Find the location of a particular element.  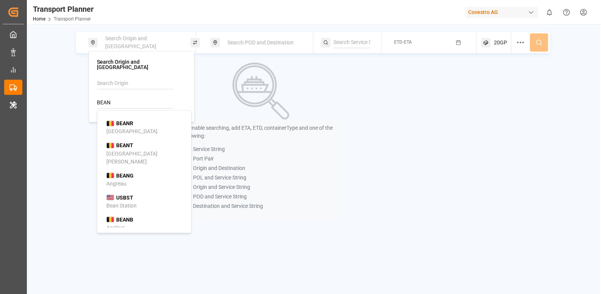

b: BEANG is located at coordinates (125, 175).